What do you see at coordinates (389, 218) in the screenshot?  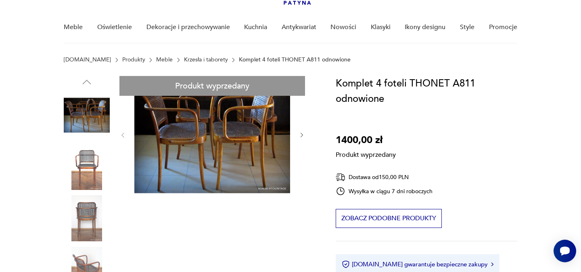 I see `button: Zobacz podobne produkty` at bounding box center [389, 218].